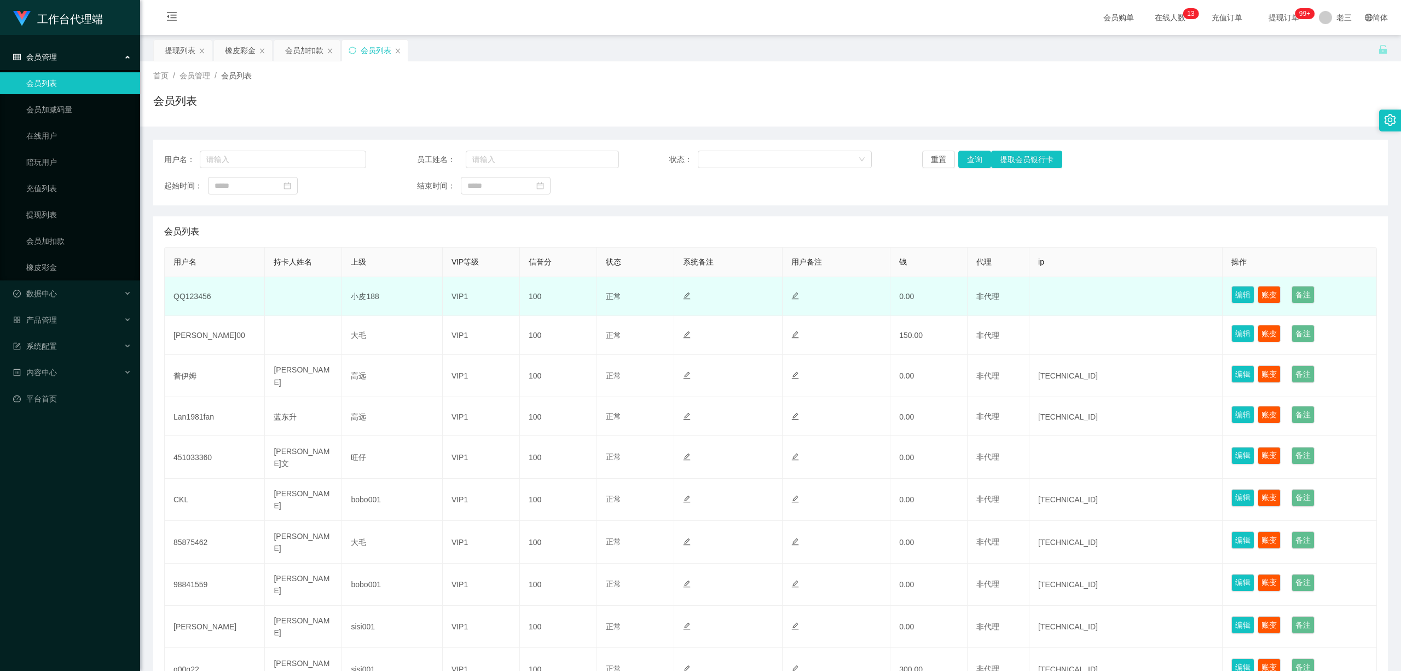 The width and height of the screenshot is (1401, 671). Describe the element at coordinates (194, 416) in the screenshot. I see `font: Lan1981fan` at that location.